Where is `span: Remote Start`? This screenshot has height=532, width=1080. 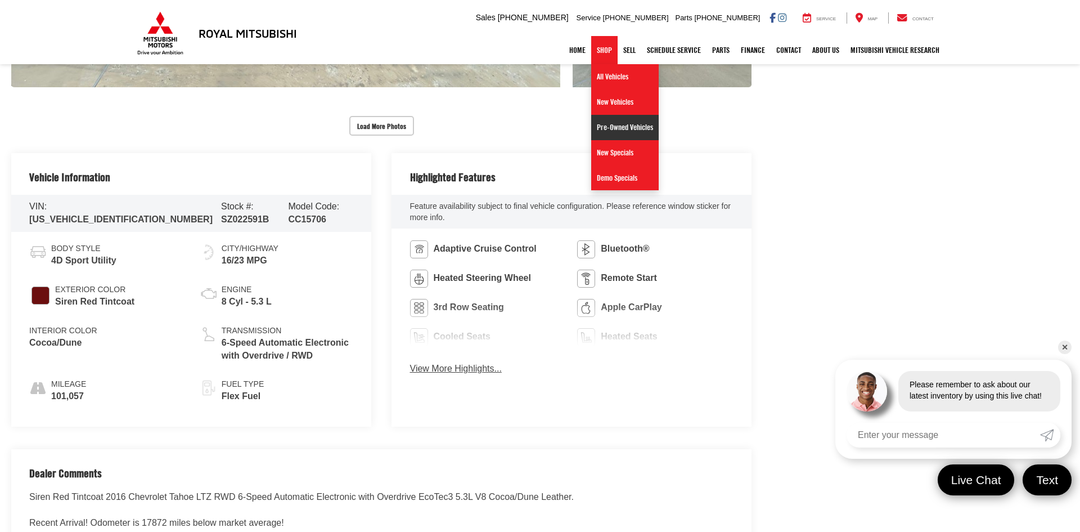
span: Remote Start is located at coordinates (629, 278).